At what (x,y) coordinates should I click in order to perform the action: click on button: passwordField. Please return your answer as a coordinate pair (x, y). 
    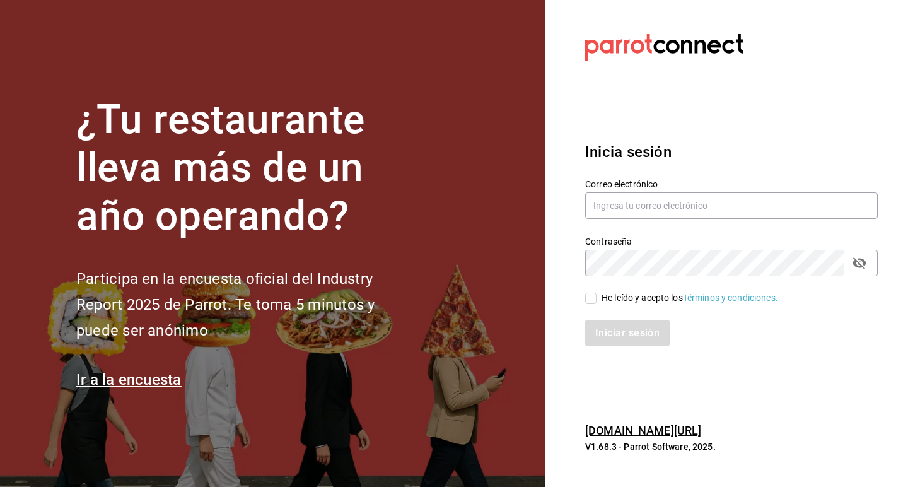
    Looking at the image, I should click on (859, 263).